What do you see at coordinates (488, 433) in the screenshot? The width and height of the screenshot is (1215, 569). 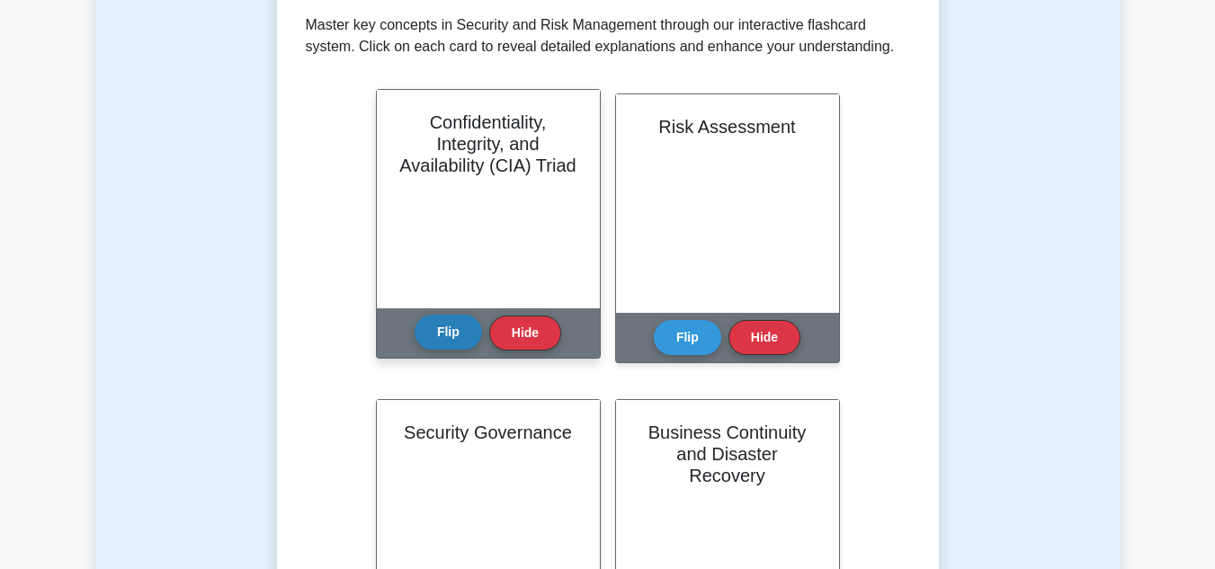 I see `h2: Security Governance` at bounding box center [488, 433].